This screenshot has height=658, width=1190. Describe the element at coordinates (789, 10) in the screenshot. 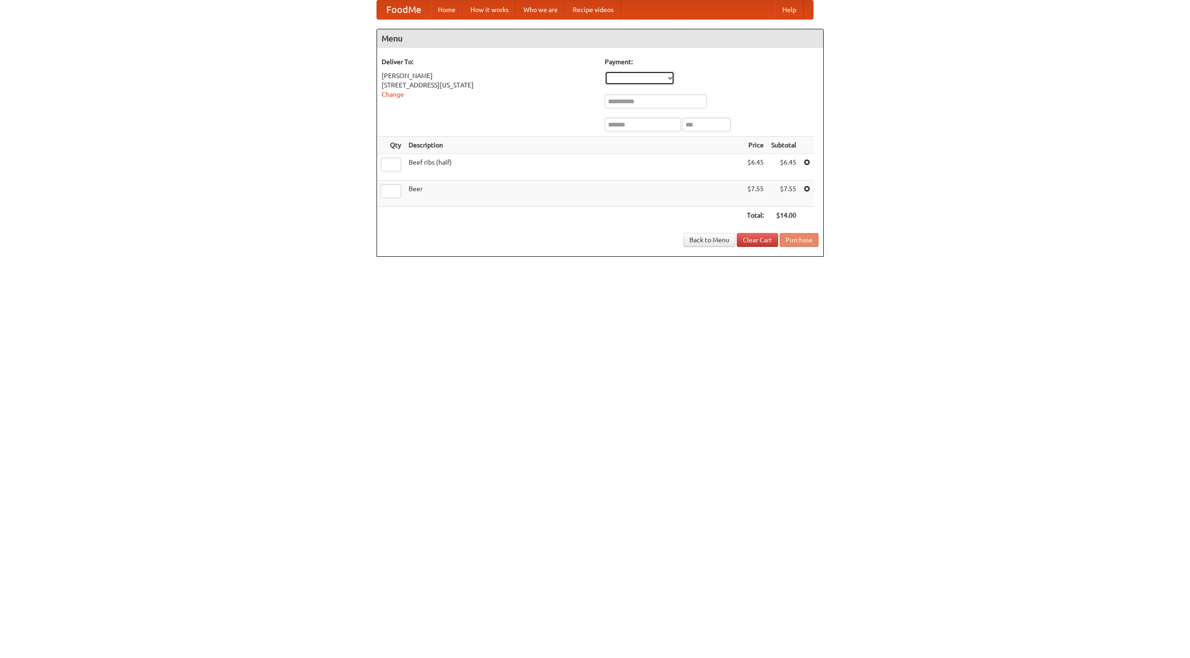

I see `a: Help` at that location.